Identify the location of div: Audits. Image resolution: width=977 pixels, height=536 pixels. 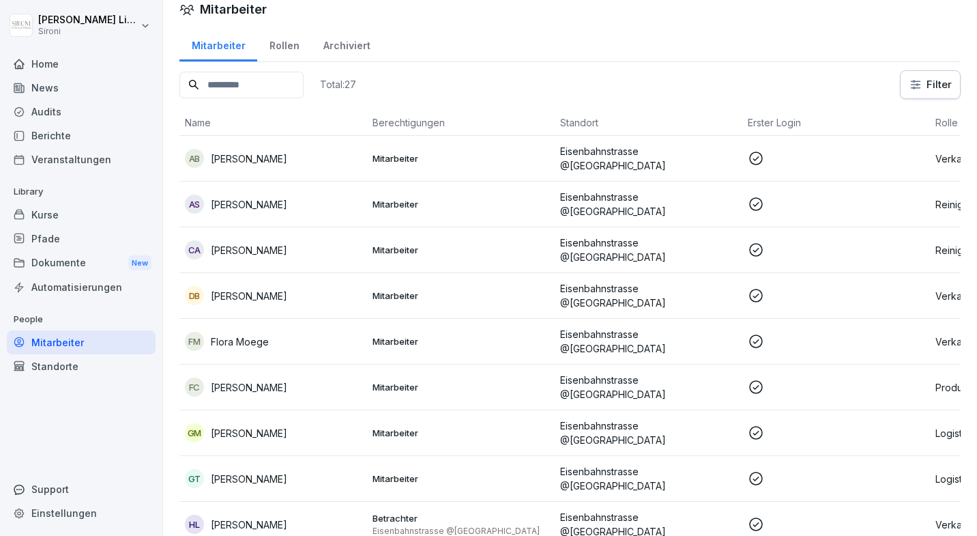
(81, 111).